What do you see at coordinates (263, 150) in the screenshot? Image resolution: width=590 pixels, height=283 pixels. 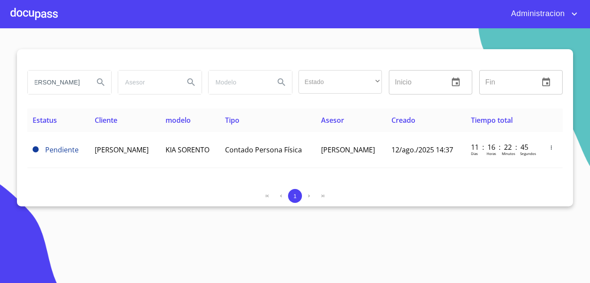 I see `span: Contado Persona Física` at bounding box center [263, 150].